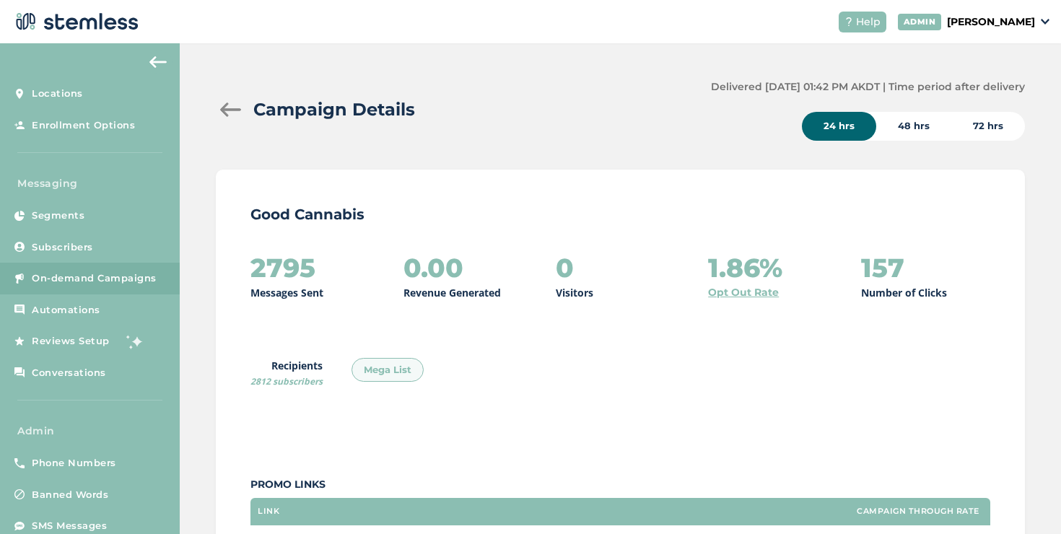 This screenshot has width=1061, height=534. Describe the element at coordinates (71, 341) in the screenshot. I see `span: Reviews Setup` at that location.